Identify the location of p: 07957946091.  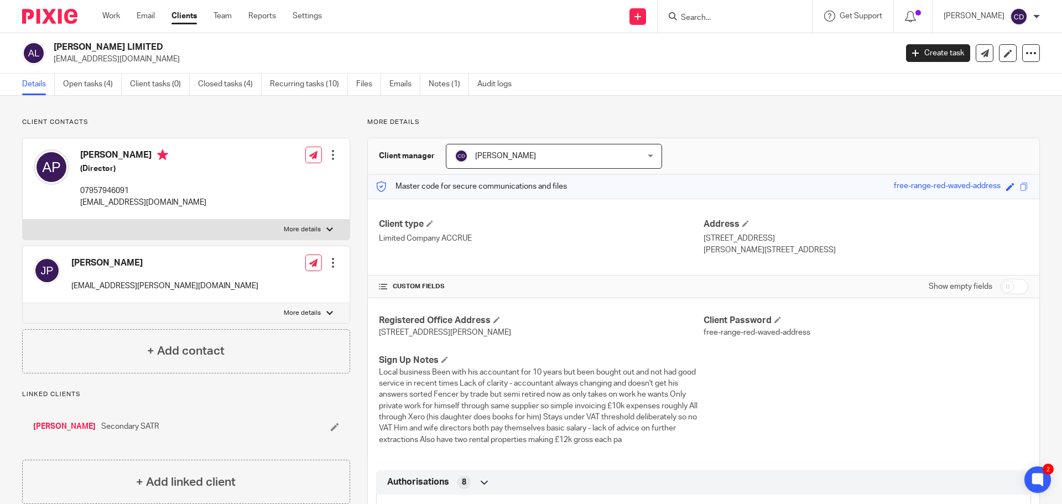
(143, 191).